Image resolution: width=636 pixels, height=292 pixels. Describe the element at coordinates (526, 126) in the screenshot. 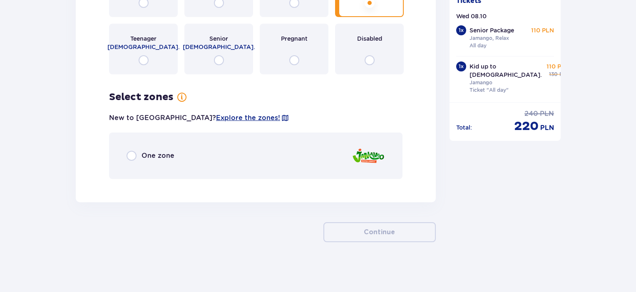

I see `p: 220` at that location.